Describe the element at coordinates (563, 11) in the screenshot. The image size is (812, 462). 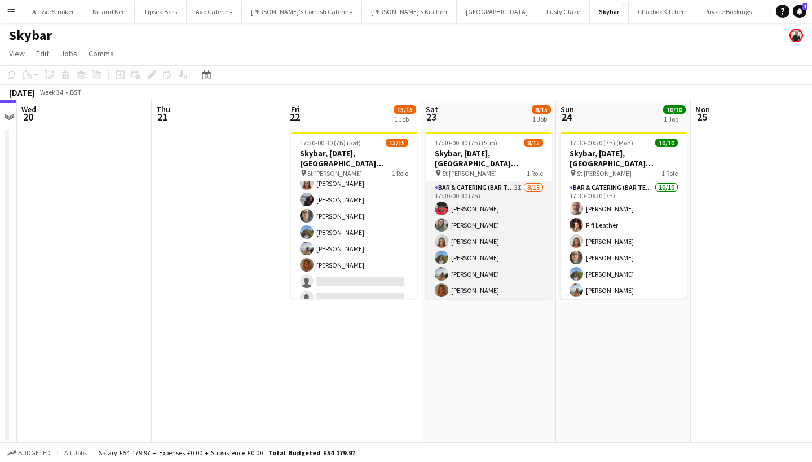
I see `button: Lusty Glaze` at that location.